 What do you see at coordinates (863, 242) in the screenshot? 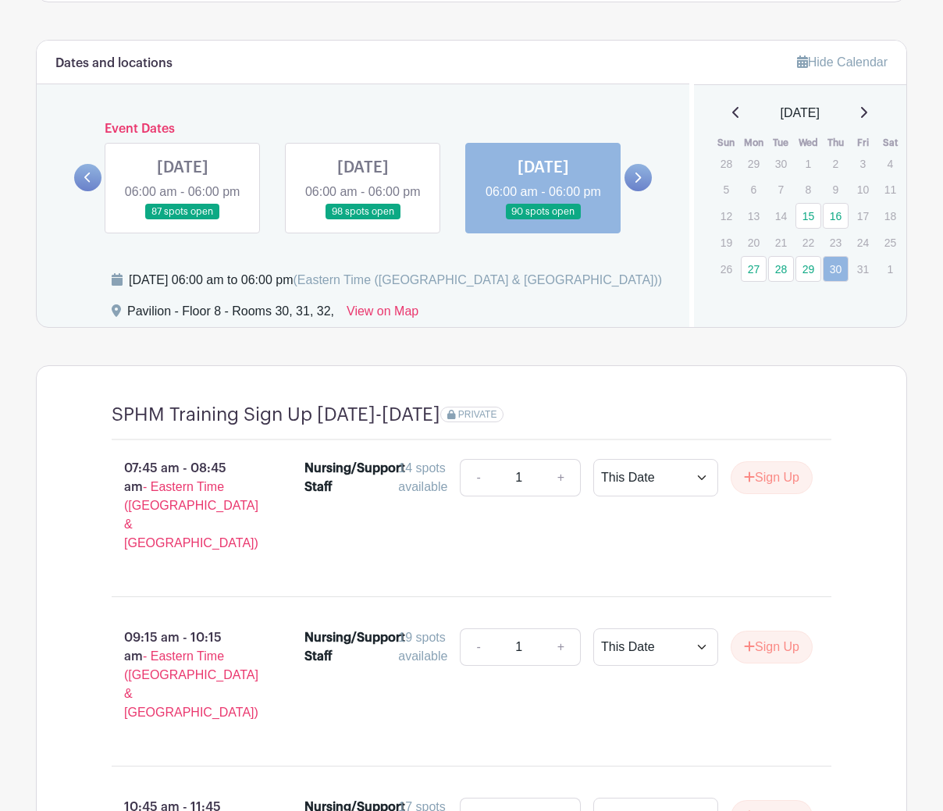
I see `p: 24` at bounding box center [863, 242].